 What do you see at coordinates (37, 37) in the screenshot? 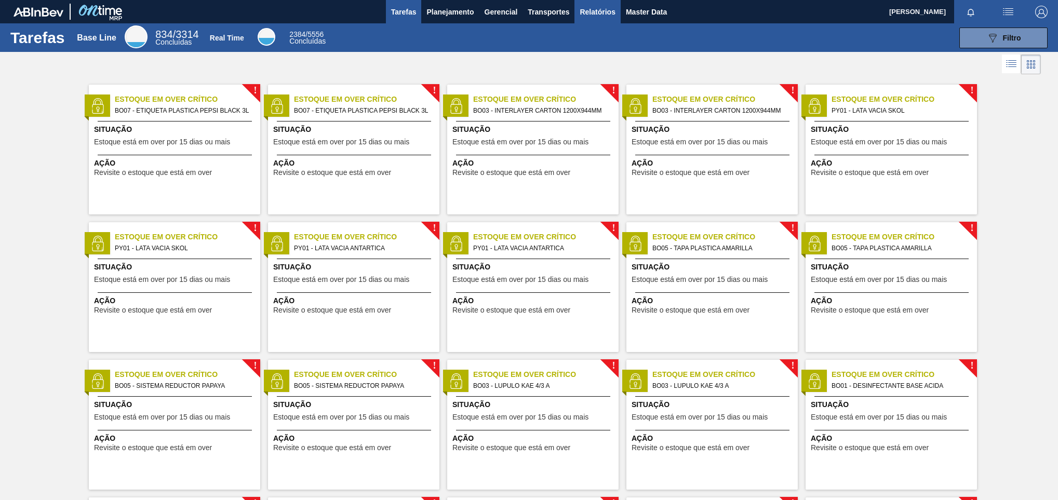
I see `h1: Tarefas` at bounding box center [37, 37].